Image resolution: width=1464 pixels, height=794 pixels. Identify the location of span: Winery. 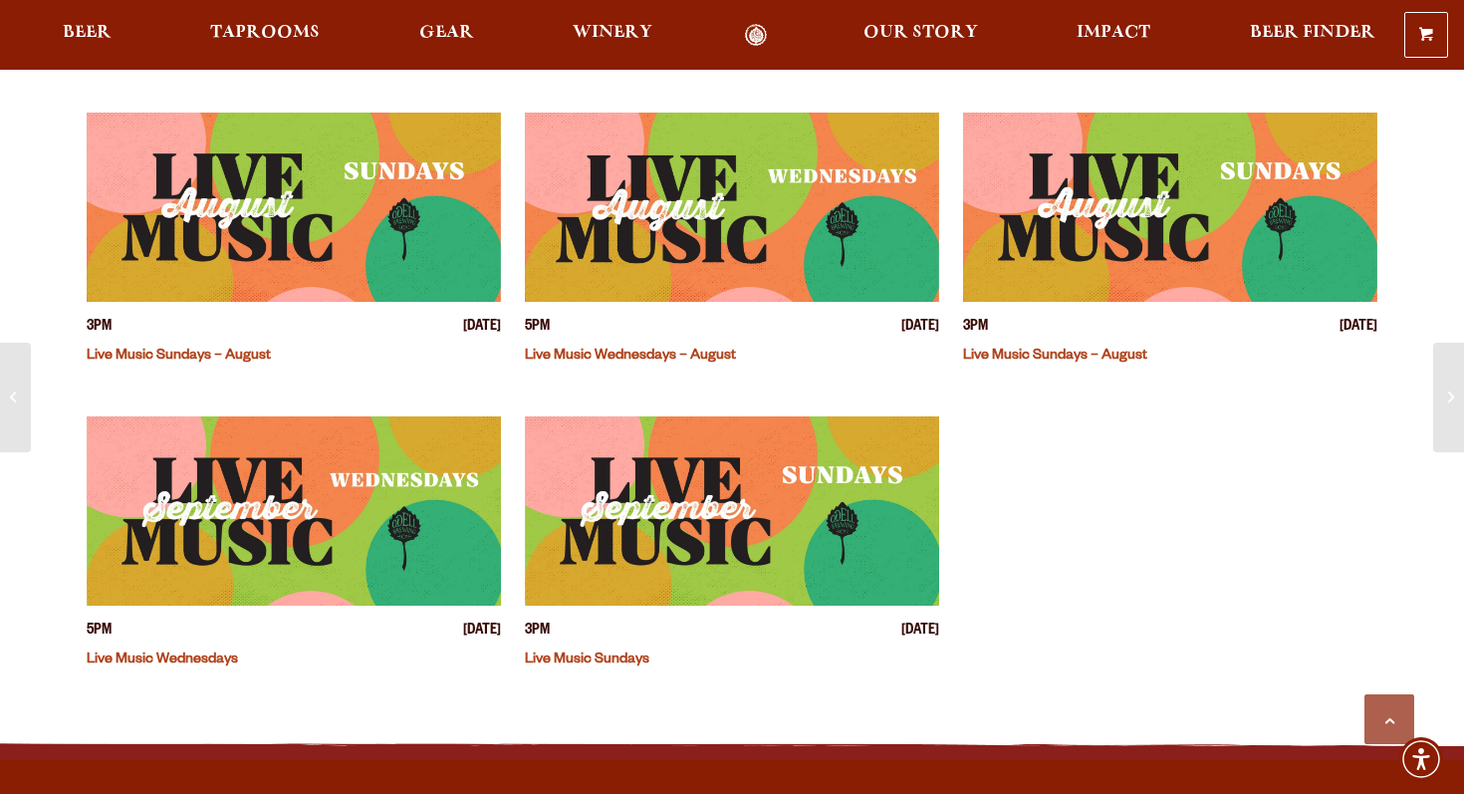
(612, 33).